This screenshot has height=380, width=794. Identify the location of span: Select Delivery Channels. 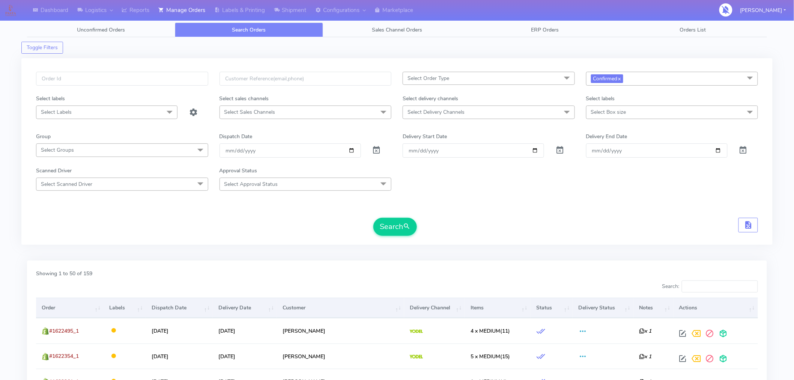
(436, 112).